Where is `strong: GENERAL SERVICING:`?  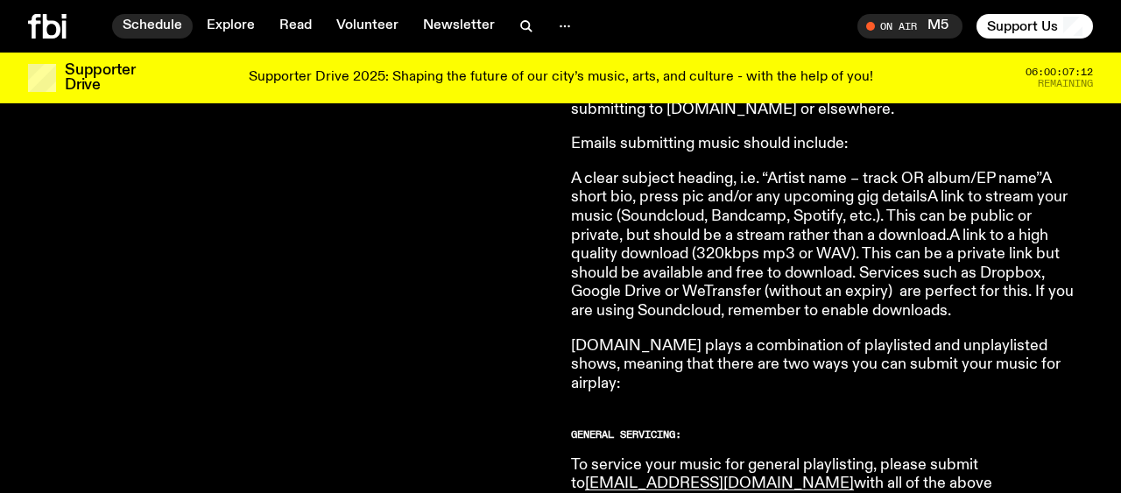 strong: GENERAL SERVICING: is located at coordinates (626, 434).